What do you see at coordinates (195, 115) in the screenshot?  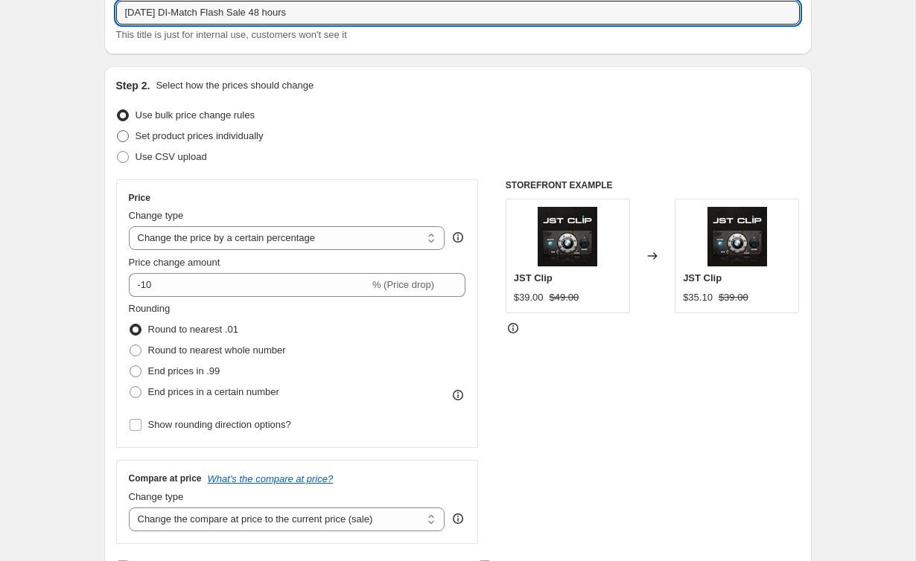 I see `span: Use bulk price change rules` at bounding box center [195, 115].